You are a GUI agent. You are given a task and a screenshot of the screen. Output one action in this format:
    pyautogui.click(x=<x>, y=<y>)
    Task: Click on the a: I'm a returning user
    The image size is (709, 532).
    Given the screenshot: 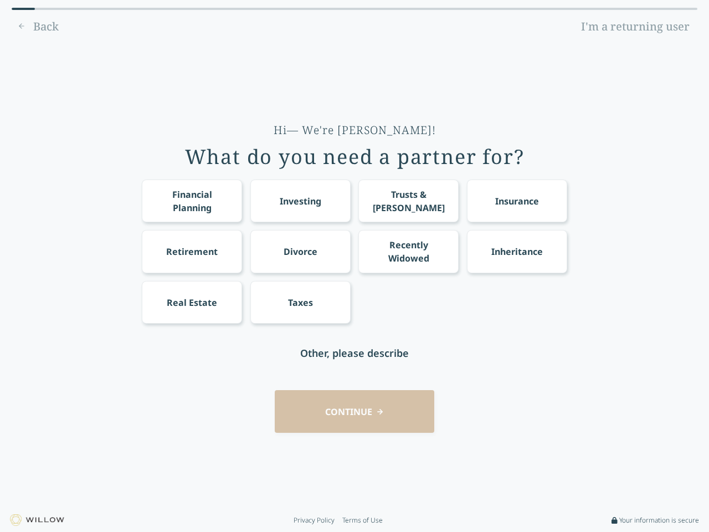 What is the action you would take?
    pyautogui.click(x=635, y=27)
    